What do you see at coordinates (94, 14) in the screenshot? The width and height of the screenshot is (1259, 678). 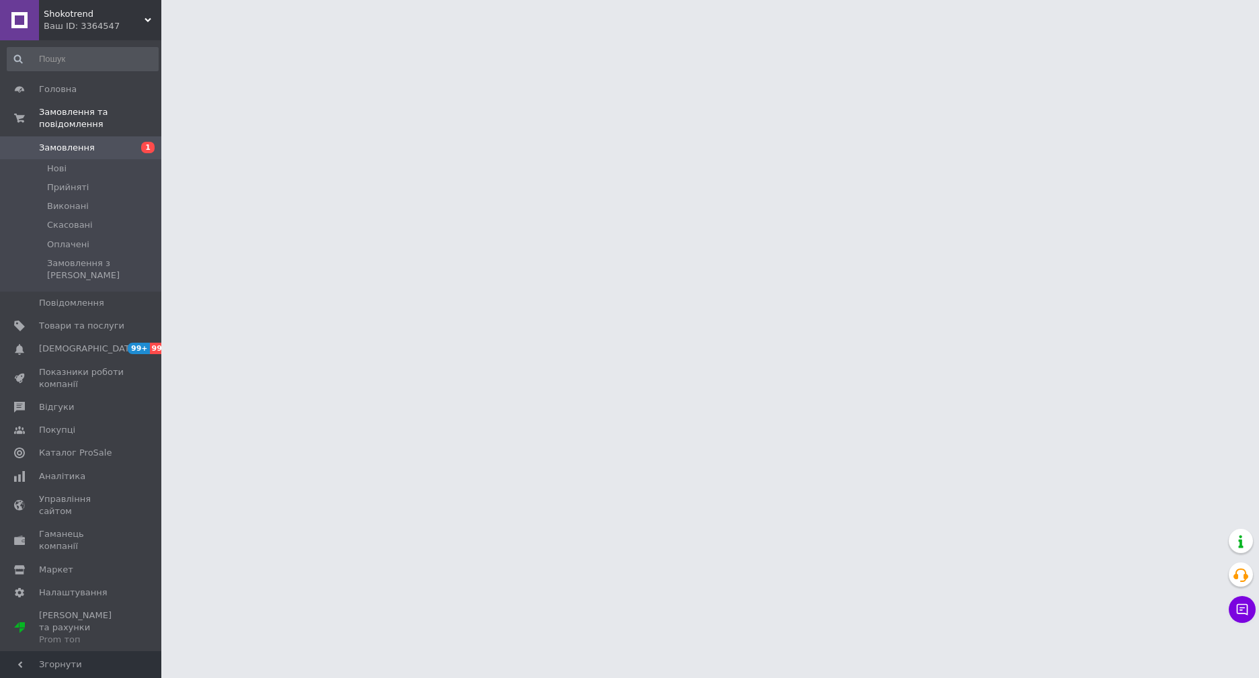 I see `span: Shokotrend` at bounding box center [94, 14].